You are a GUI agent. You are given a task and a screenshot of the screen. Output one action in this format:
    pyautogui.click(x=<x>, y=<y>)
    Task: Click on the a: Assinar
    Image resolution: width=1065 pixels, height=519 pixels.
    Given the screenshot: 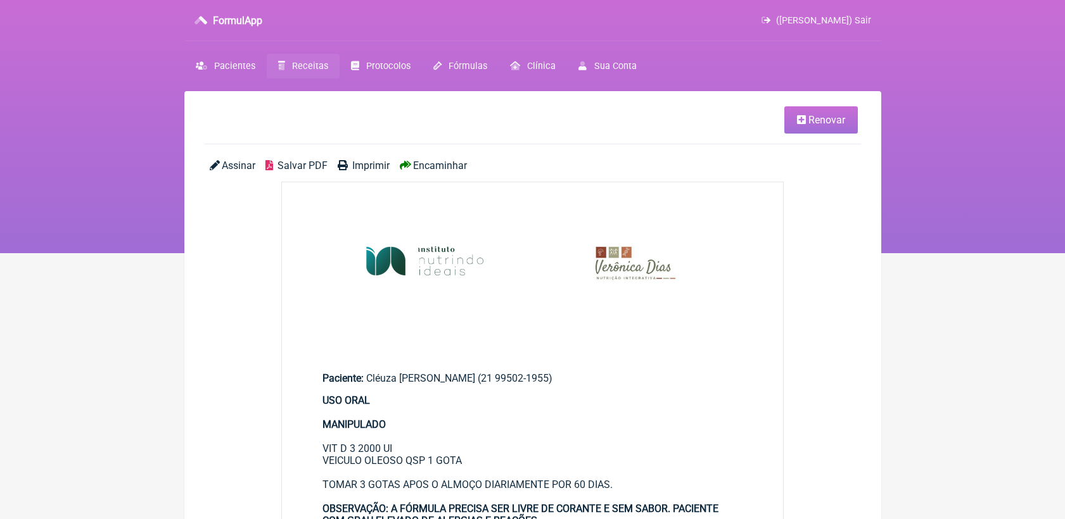 What is the action you would take?
    pyautogui.click(x=233, y=165)
    